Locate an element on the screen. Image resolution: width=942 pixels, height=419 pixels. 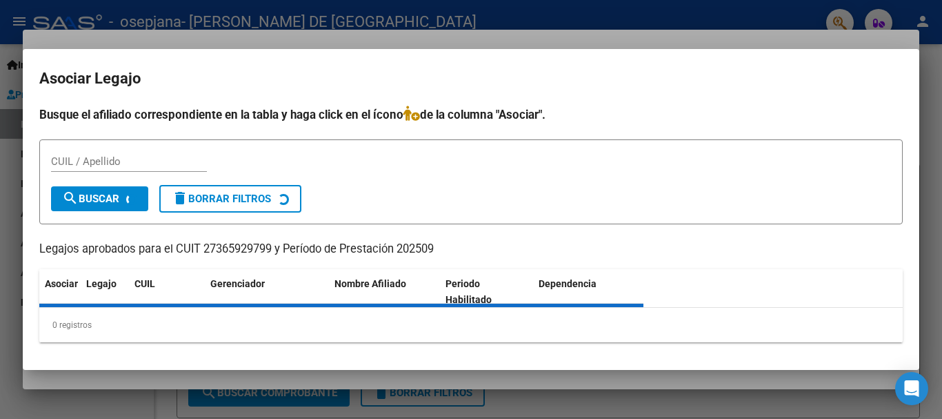
datatable-header-cell: Asociar is located at coordinates (60, 292).